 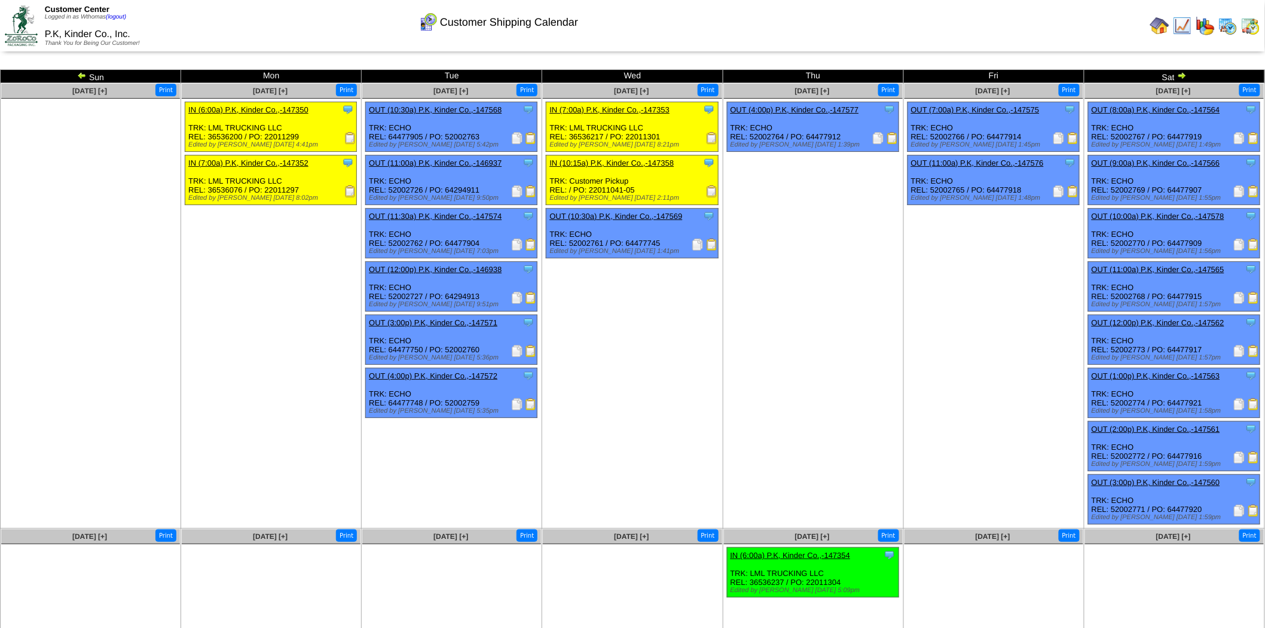 What do you see at coordinates (1158, 216) in the screenshot?
I see `a: OUT (10:00a) P.K, Kinder Co.,-147578` at bounding box center [1158, 216].